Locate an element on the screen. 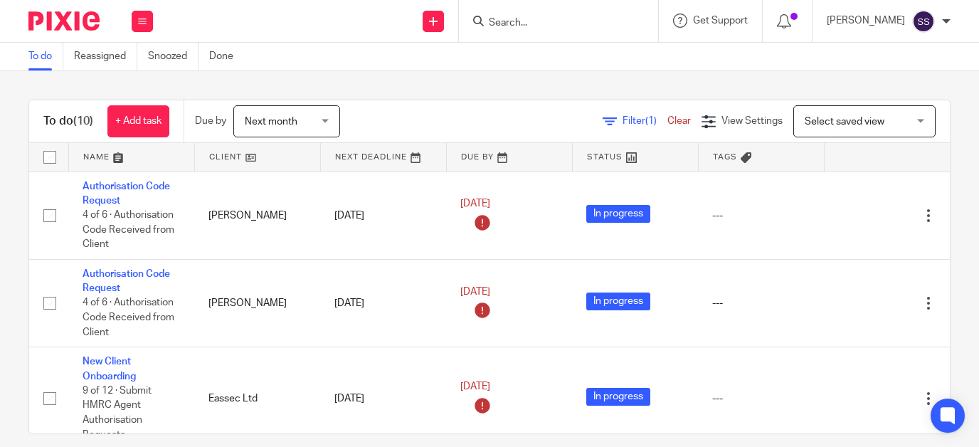  span: (1) is located at coordinates (651, 121).